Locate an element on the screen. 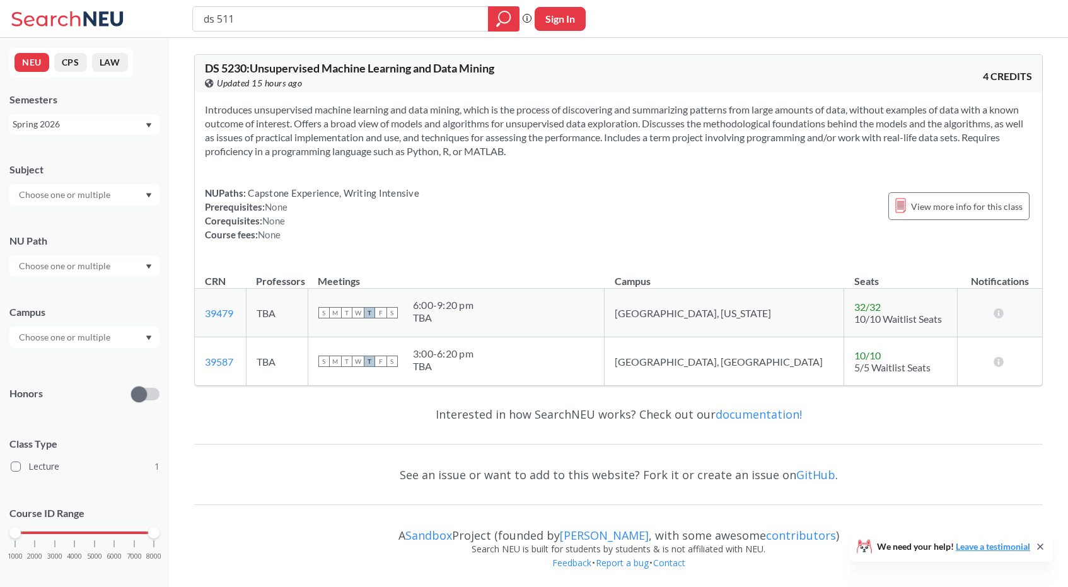 The height and width of the screenshot is (587, 1068). div: A Project (founded by , with some awesome ) is located at coordinates (618, 530).